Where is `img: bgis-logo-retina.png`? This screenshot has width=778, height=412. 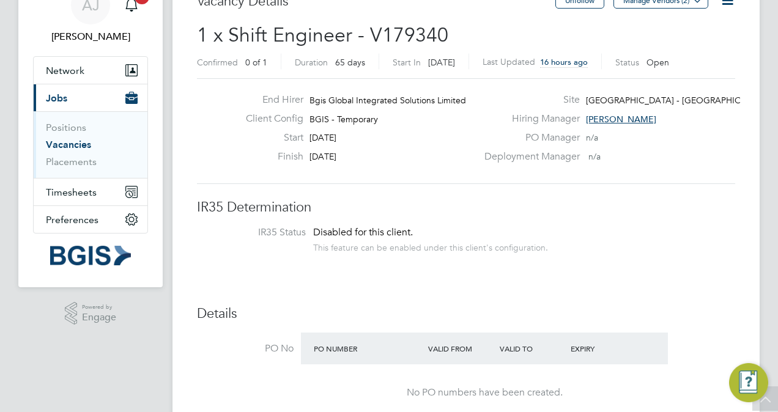
img: bgis-logo-retina.png is located at coordinates (91, 256).